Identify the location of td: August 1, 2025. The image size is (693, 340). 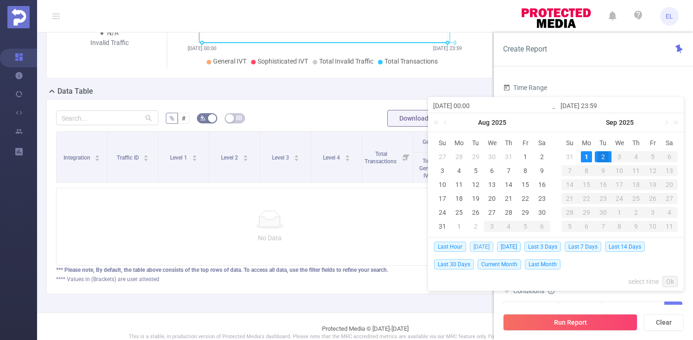
(525, 157).